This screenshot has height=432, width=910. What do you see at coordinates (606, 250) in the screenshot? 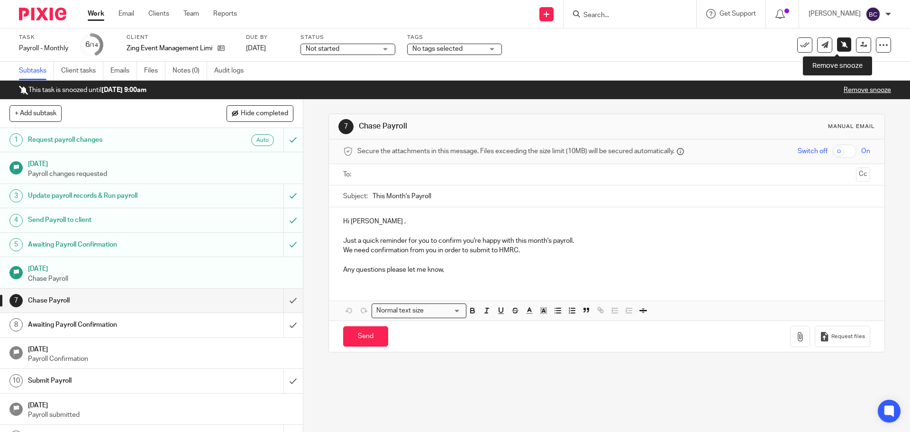
I see `p: We need confirmation from you in order to submit to HMRC.` at bounding box center [606, 250].